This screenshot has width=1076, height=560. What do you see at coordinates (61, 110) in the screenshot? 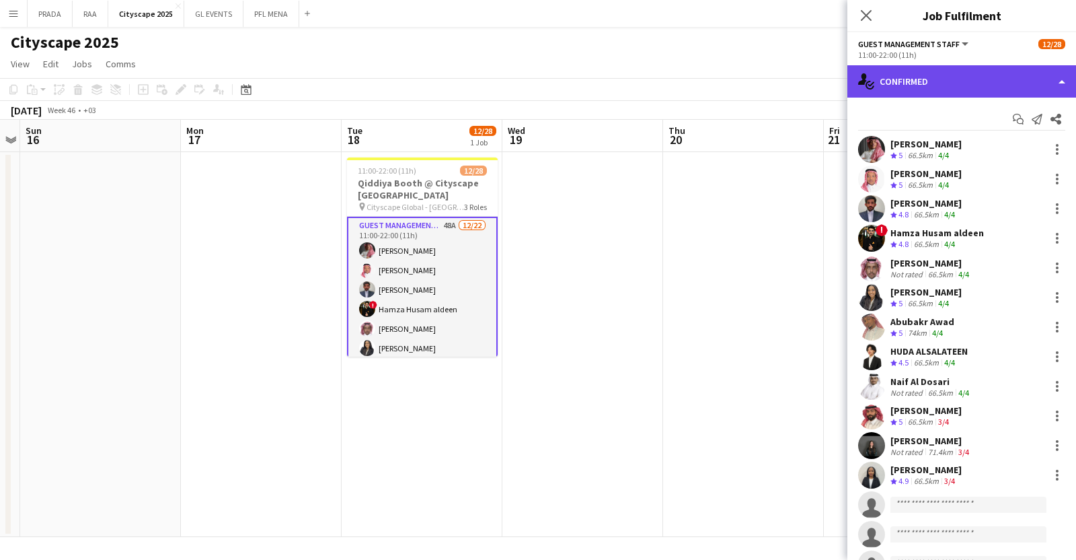
I see `span: Week 46` at bounding box center [61, 110].